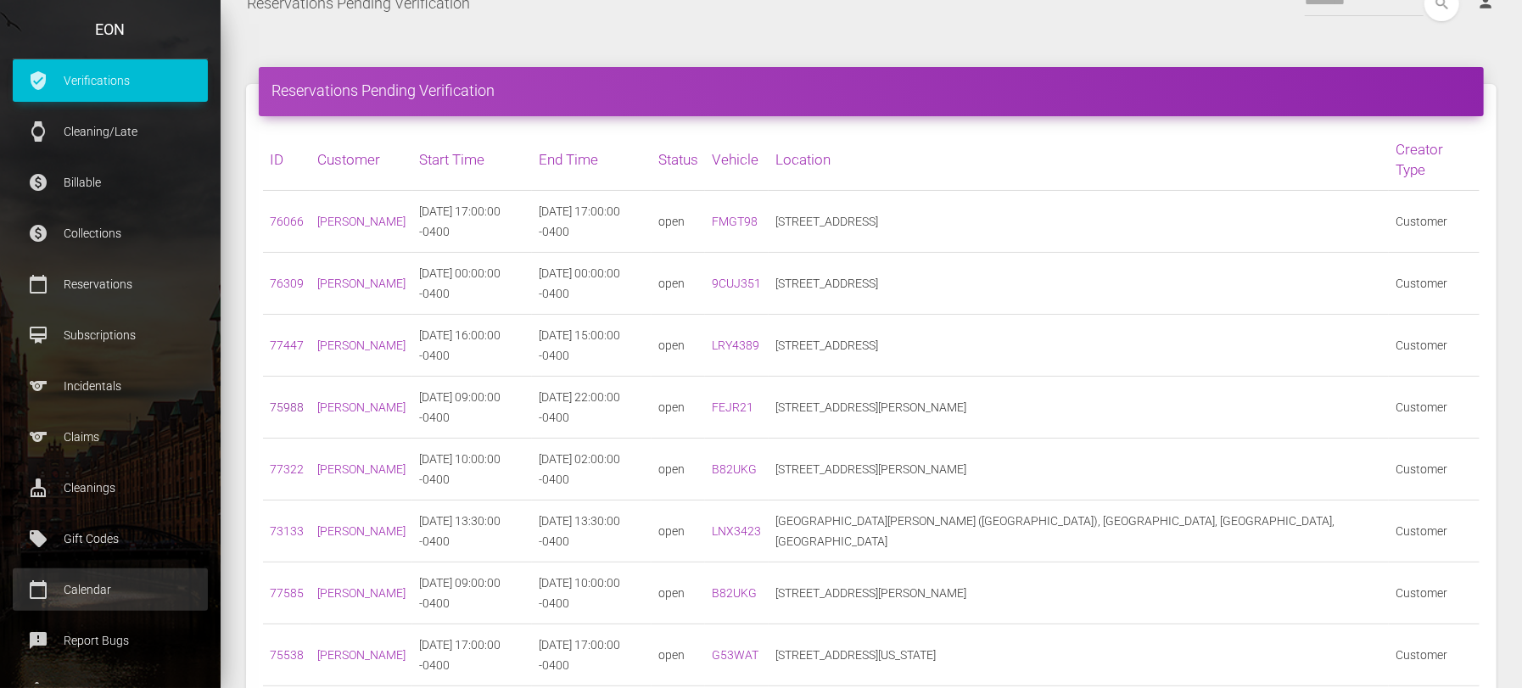 The width and height of the screenshot is (1522, 688). What do you see at coordinates (110, 182) in the screenshot?
I see `a: paid Billable` at bounding box center [110, 182].